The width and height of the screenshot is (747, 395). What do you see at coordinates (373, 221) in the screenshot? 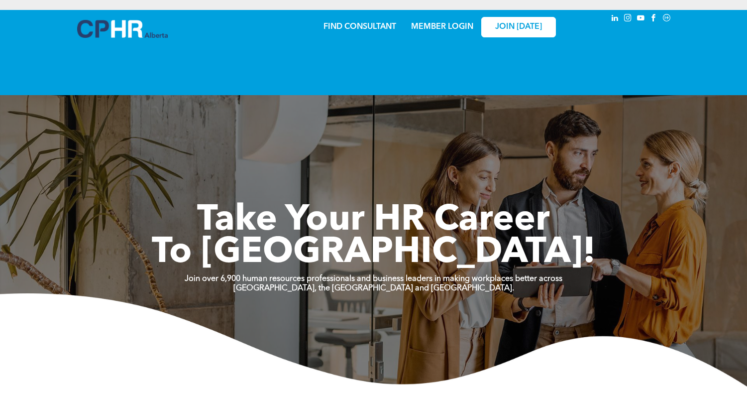
I see `span: Take Your HR Career` at bounding box center [373, 221].